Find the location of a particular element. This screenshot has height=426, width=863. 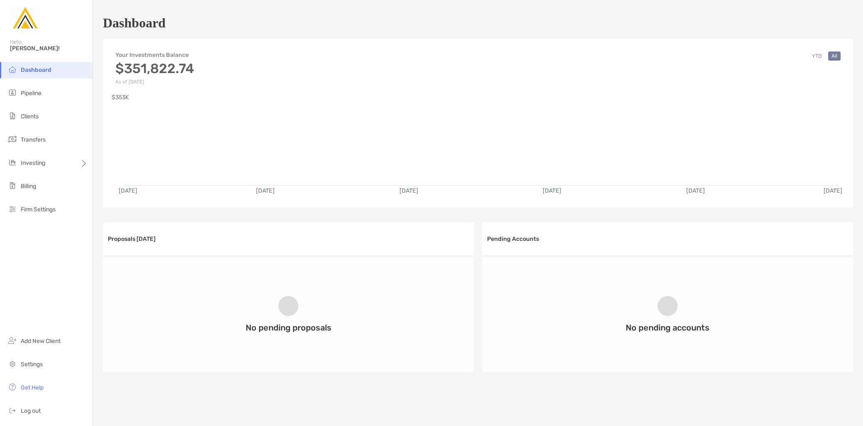

img: settings icon is located at coordinates (12, 363).